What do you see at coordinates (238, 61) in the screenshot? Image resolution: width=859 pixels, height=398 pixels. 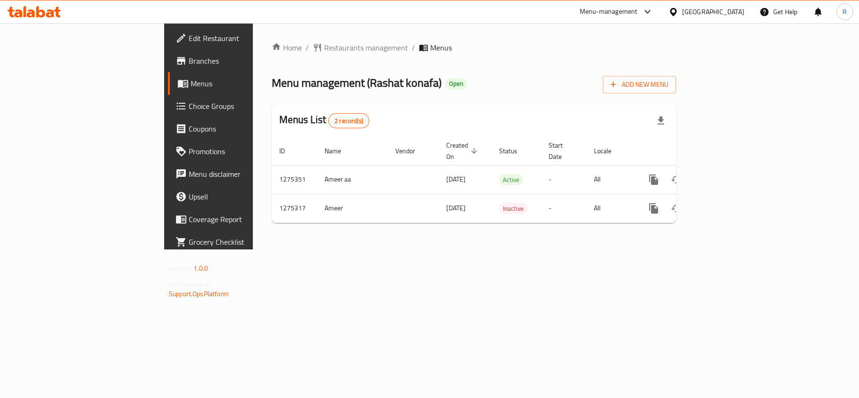 I see `a: Branches` at bounding box center [238, 61].